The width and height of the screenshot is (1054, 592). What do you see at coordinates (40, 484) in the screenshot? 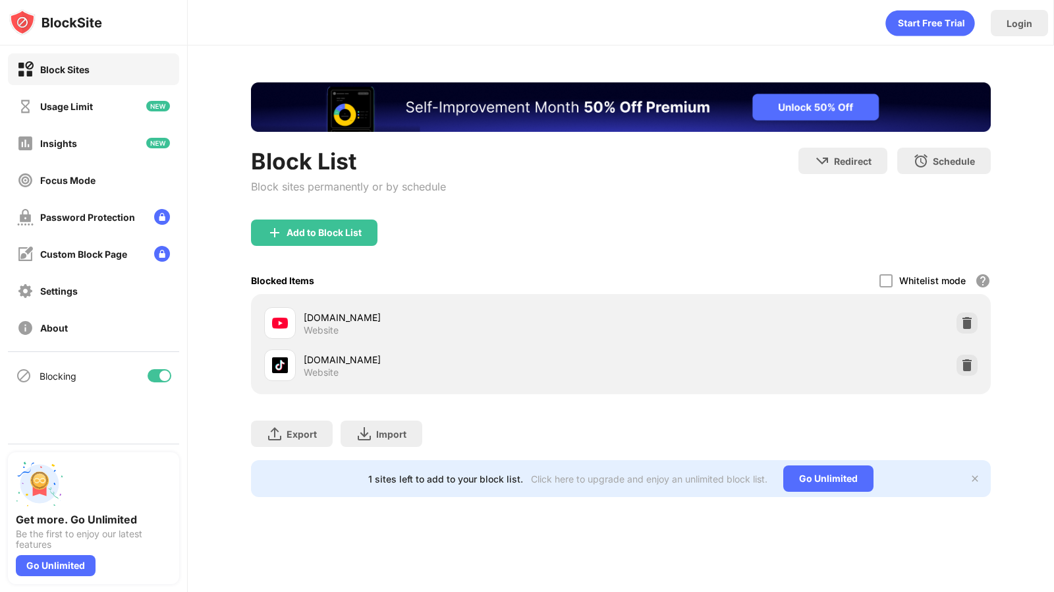
I see `img: push-unlimited.svg` at bounding box center [40, 484].